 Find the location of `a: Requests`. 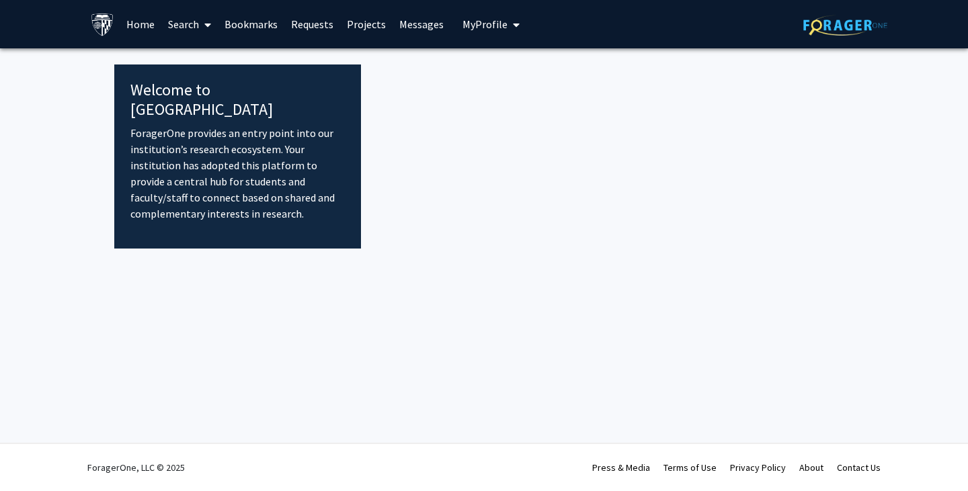

a: Requests is located at coordinates (312, 24).